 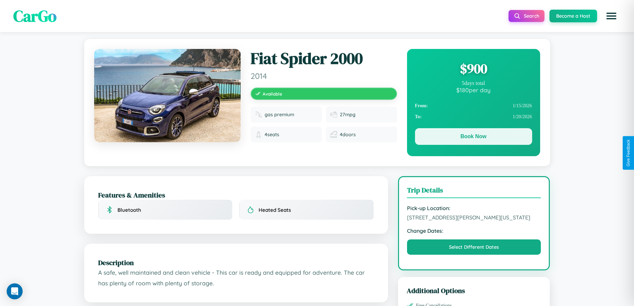 What do you see at coordinates (236, 195) in the screenshot?
I see `h2: Features & Amenities` at bounding box center [236, 195].